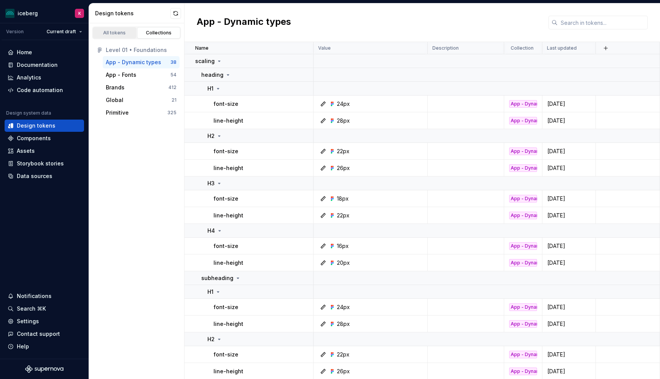 This screenshot has height=379, width=660. What do you see at coordinates (26, 151) in the screenshot?
I see `div: Assets` at bounding box center [26, 151].